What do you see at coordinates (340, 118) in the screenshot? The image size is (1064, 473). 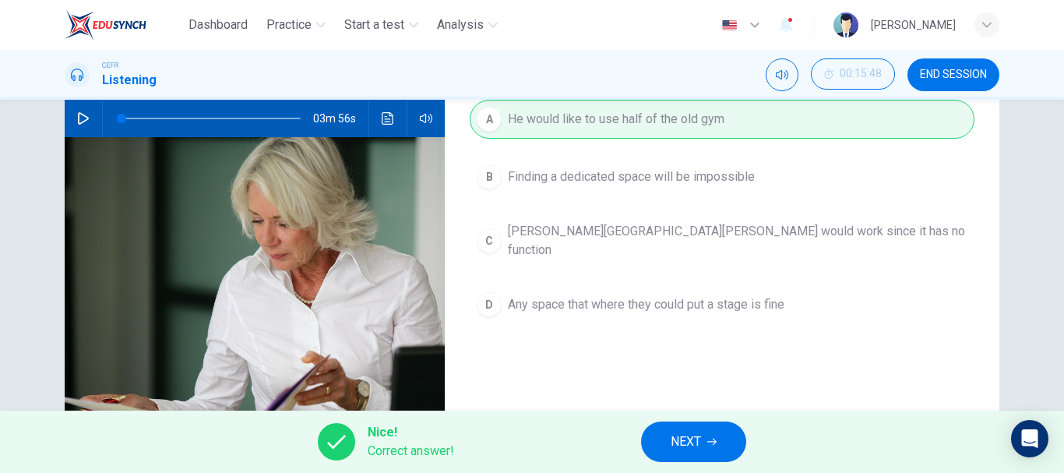 I see `span: 03m 56s` at bounding box center [340, 118].